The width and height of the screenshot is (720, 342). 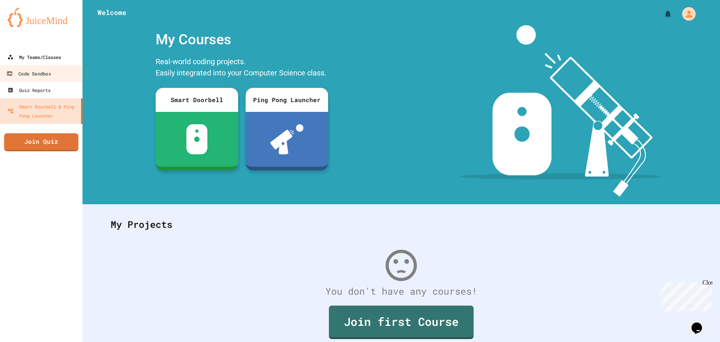 I want to click on div: My Projects, so click(x=401, y=224).